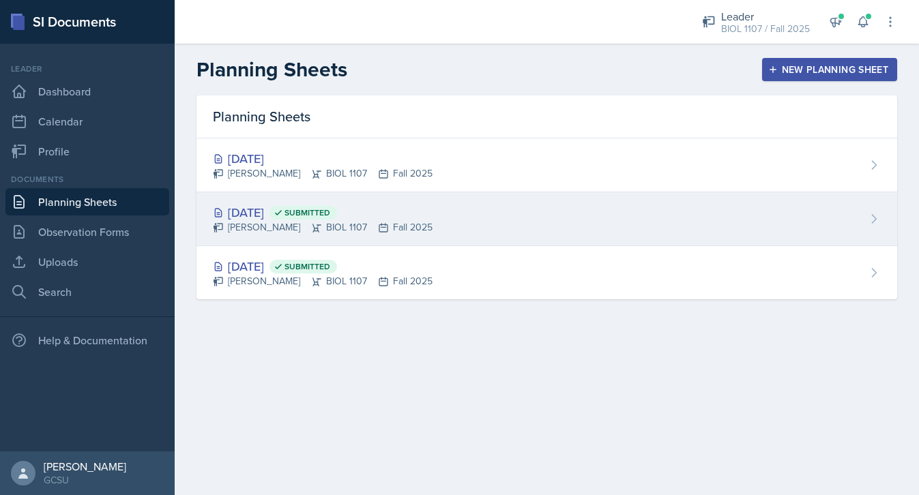 The height and width of the screenshot is (495, 919). Describe the element at coordinates (87, 151) in the screenshot. I see `a: Profile` at that location.